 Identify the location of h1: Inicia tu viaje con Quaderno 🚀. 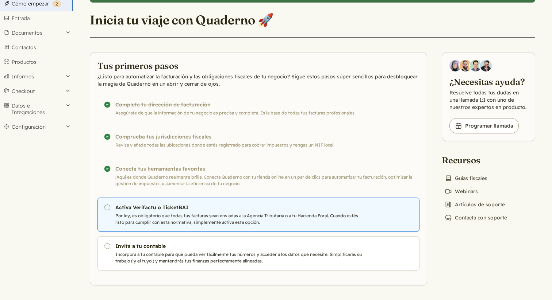
(181, 20).